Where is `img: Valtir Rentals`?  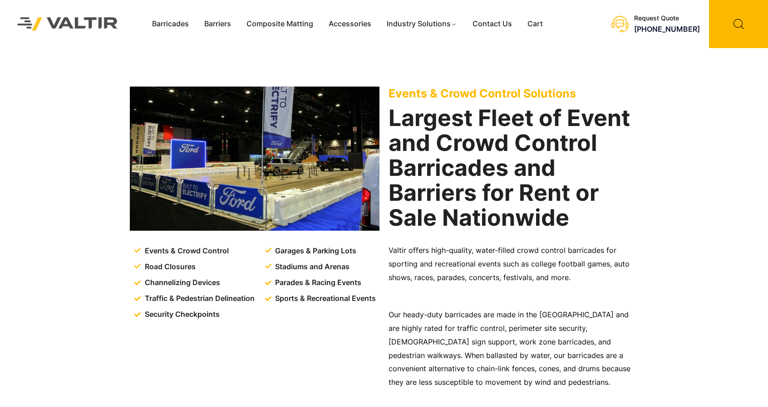 img: Valtir Rentals is located at coordinates (68, 24).